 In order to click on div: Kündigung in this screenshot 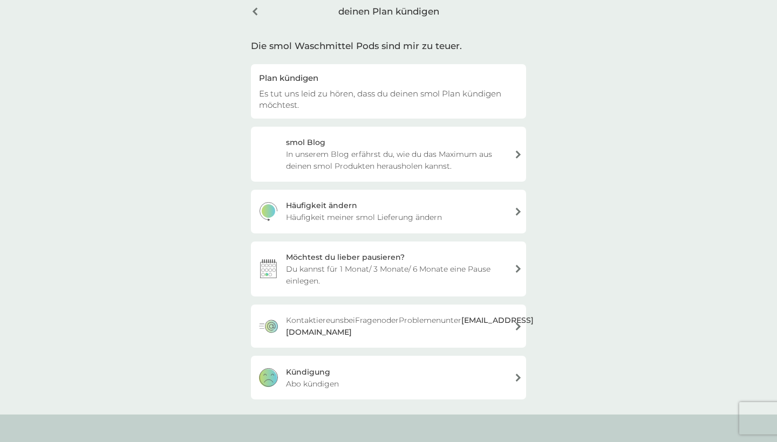, I will do `click(308, 372)`.